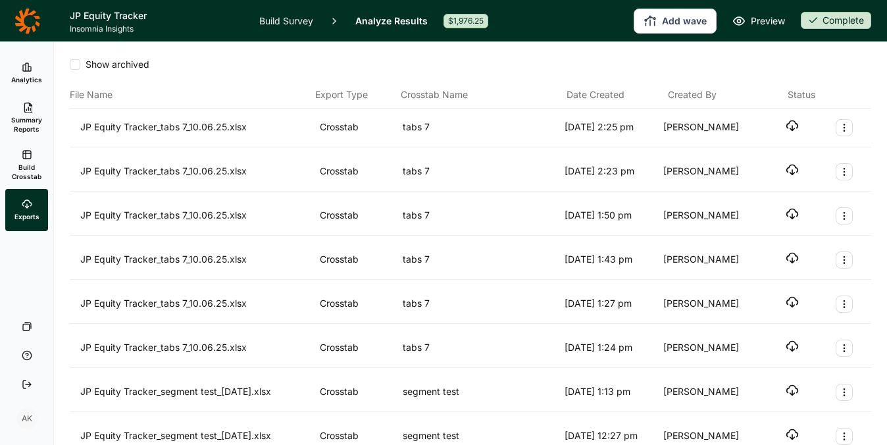  Describe the element at coordinates (114, 64) in the screenshot. I see `span: Show archived` at that location.